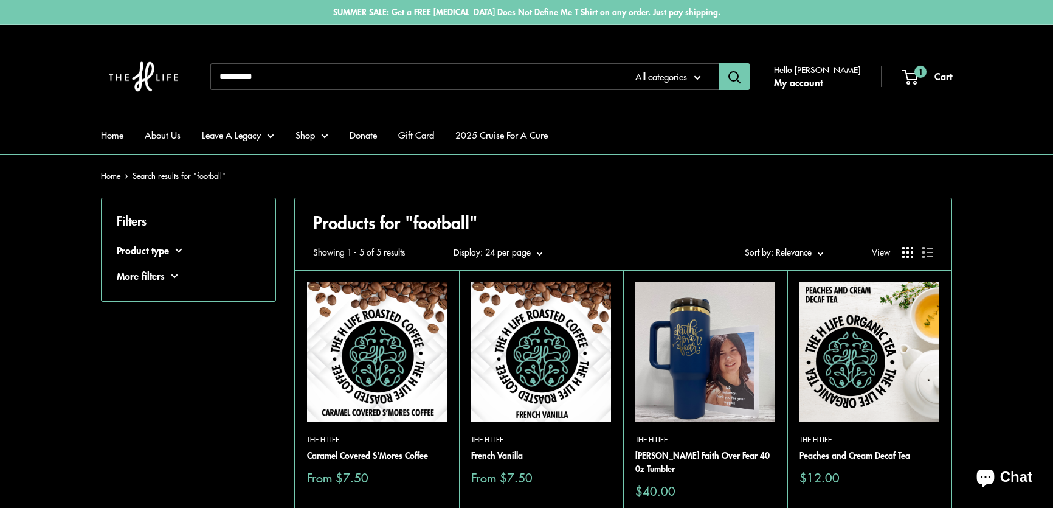 The height and width of the screenshot is (508, 1053). I want to click on span: Showing 1 - 5 of 5 results, so click(359, 252).